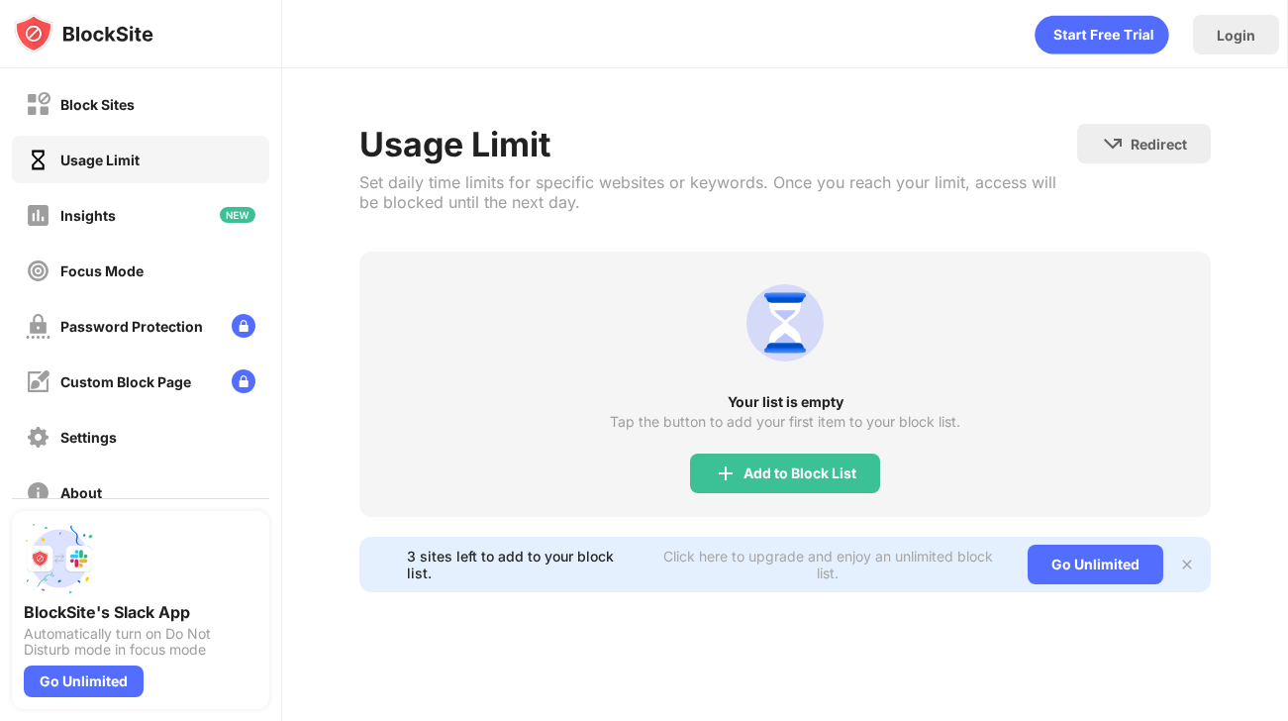 The width and height of the screenshot is (1288, 721). Describe the element at coordinates (38, 270) in the screenshot. I see `img: focus-off.svg` at that location.